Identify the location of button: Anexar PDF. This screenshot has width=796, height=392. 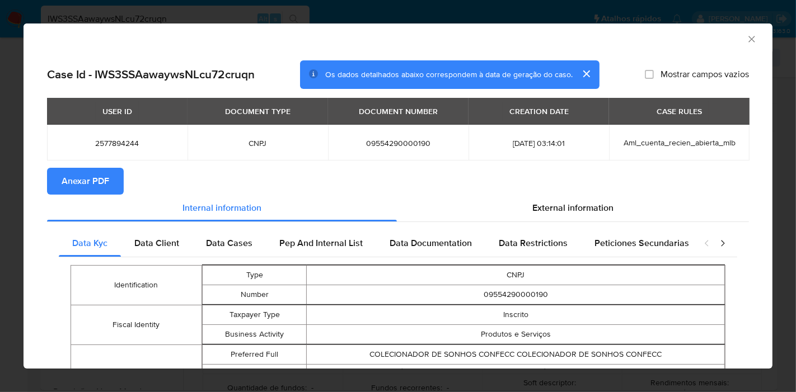
(85, 181).